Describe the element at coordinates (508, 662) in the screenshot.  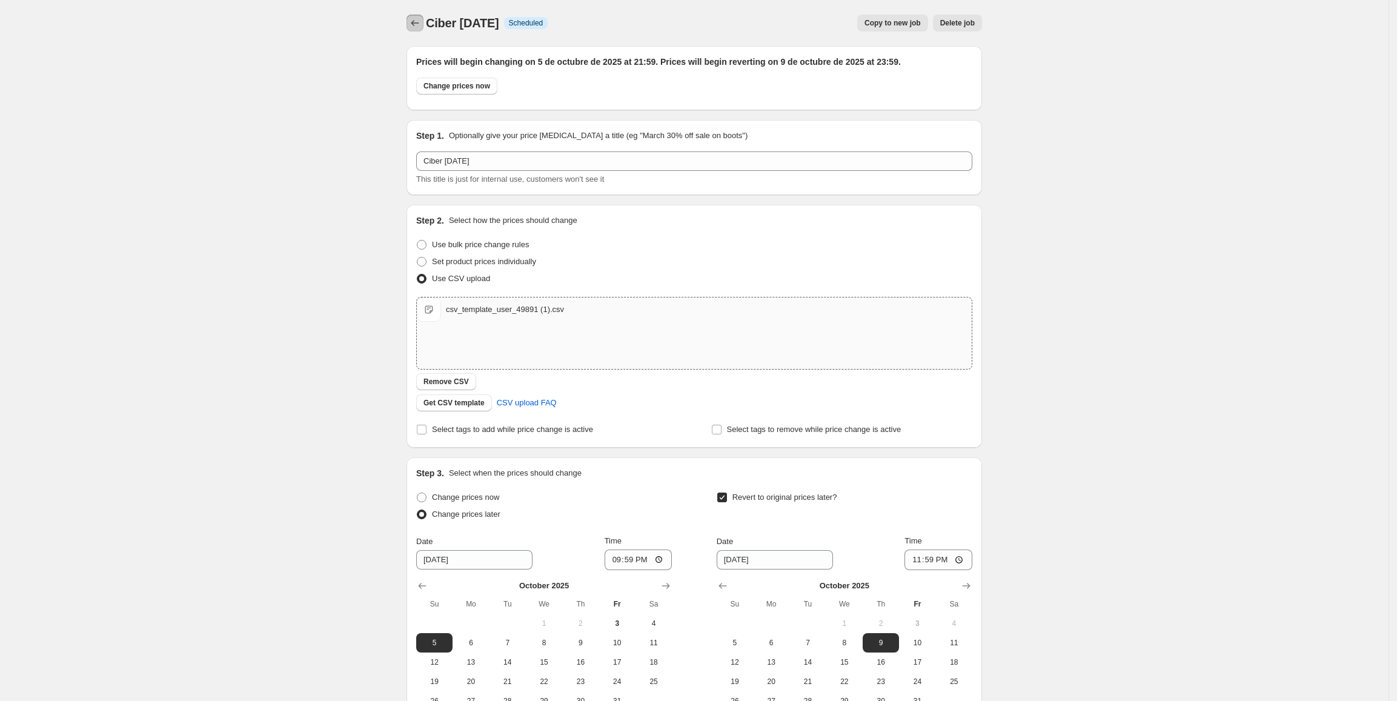
I see `button: Tuesday October 14 2025` at that location.